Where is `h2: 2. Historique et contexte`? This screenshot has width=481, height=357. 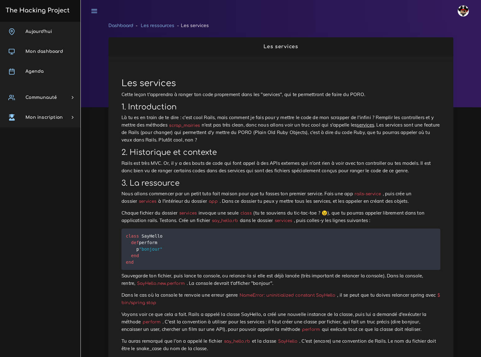
h2: 2. Historique et contexte is located at coordinates (281, 152).